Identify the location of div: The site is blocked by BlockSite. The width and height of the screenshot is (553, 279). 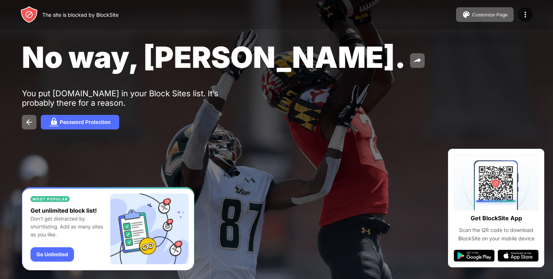
(80, 15).